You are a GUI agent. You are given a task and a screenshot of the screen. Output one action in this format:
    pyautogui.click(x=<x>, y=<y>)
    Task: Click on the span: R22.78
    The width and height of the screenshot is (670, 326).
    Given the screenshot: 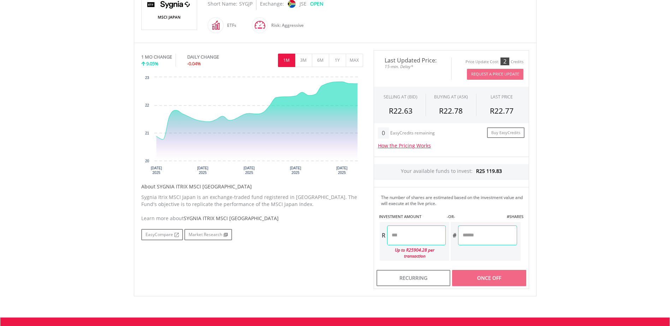 What is the action you would take?
    pyautogui.click(x=450, y=111)
    